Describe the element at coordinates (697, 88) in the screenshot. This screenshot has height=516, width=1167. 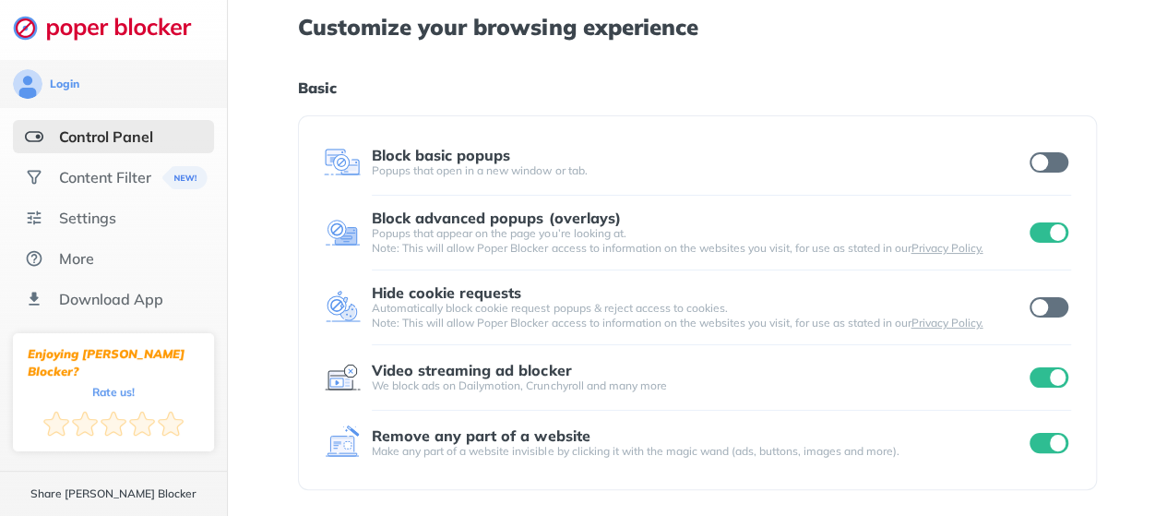
I see `h1: Basic` at that location.